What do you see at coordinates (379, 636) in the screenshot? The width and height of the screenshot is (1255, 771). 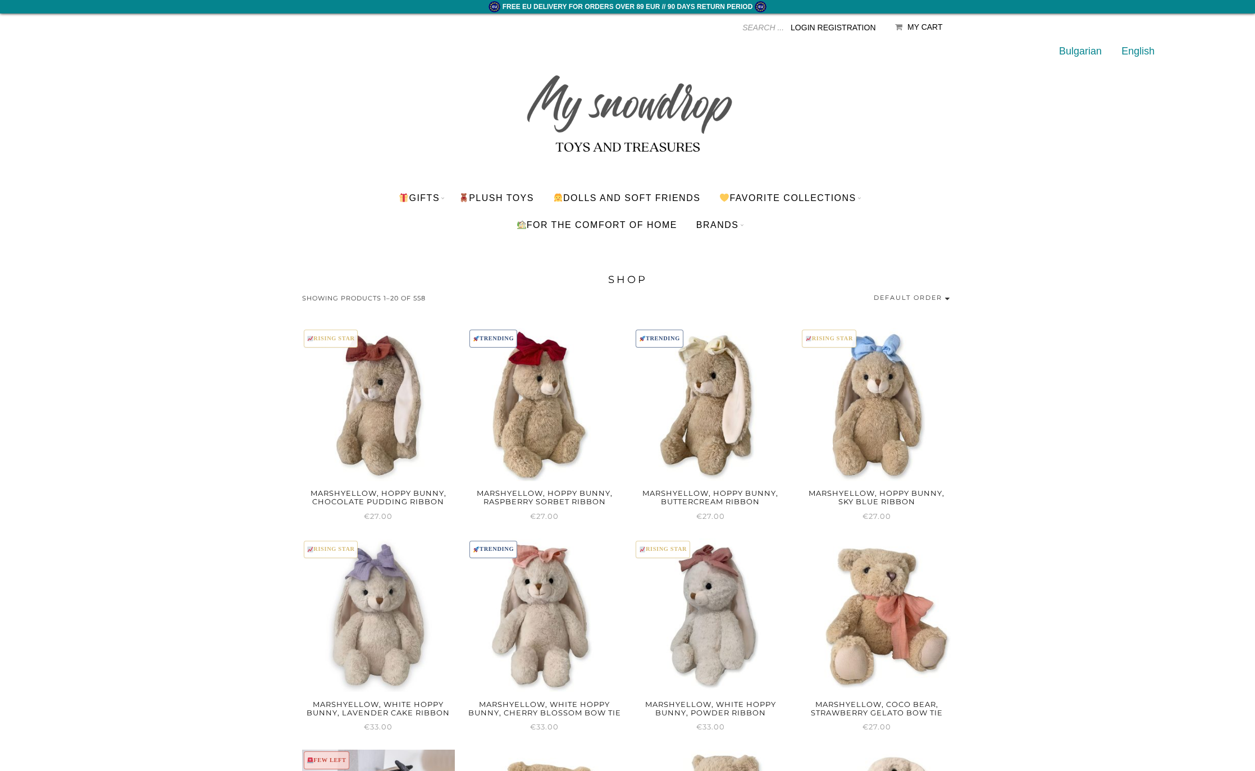 I see `a: 📈RISING STARMarshyellow, White Hoppy Bunny, Lavender Cake Ribbon €33.00` at bounding box center [379, 636].